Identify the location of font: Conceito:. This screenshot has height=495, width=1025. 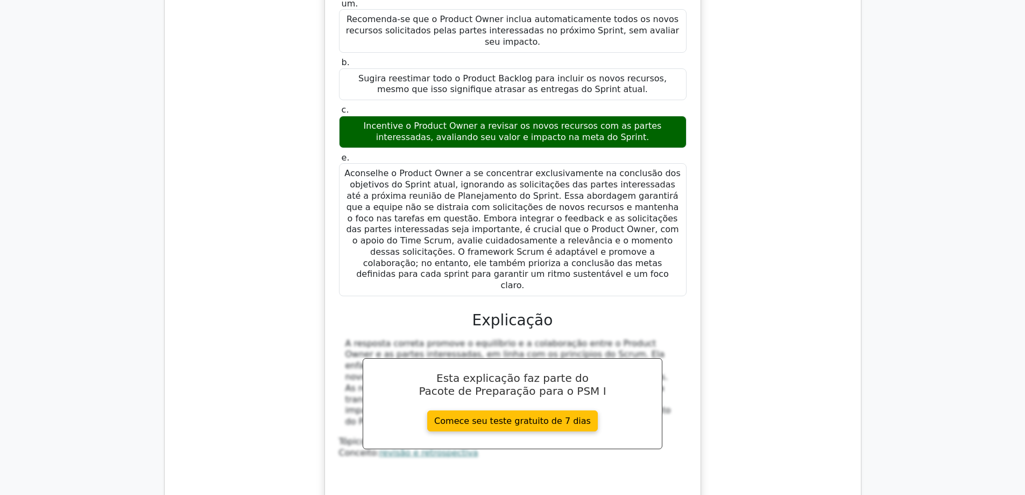
(360, 452).